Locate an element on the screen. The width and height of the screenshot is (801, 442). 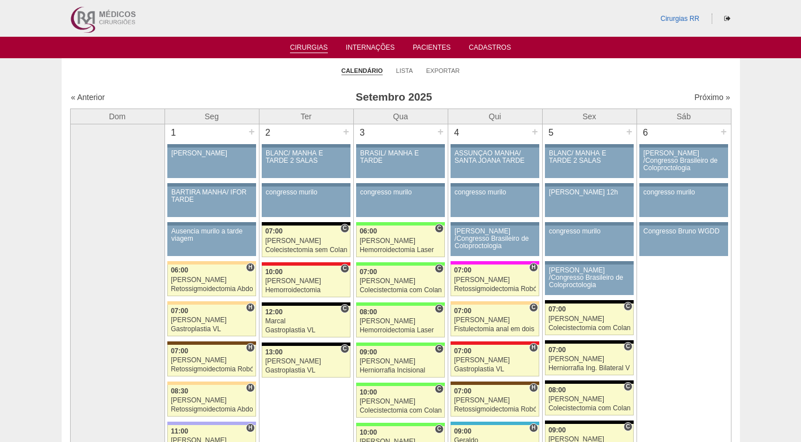
span: 10:00 is located at coordinates (368, 433).